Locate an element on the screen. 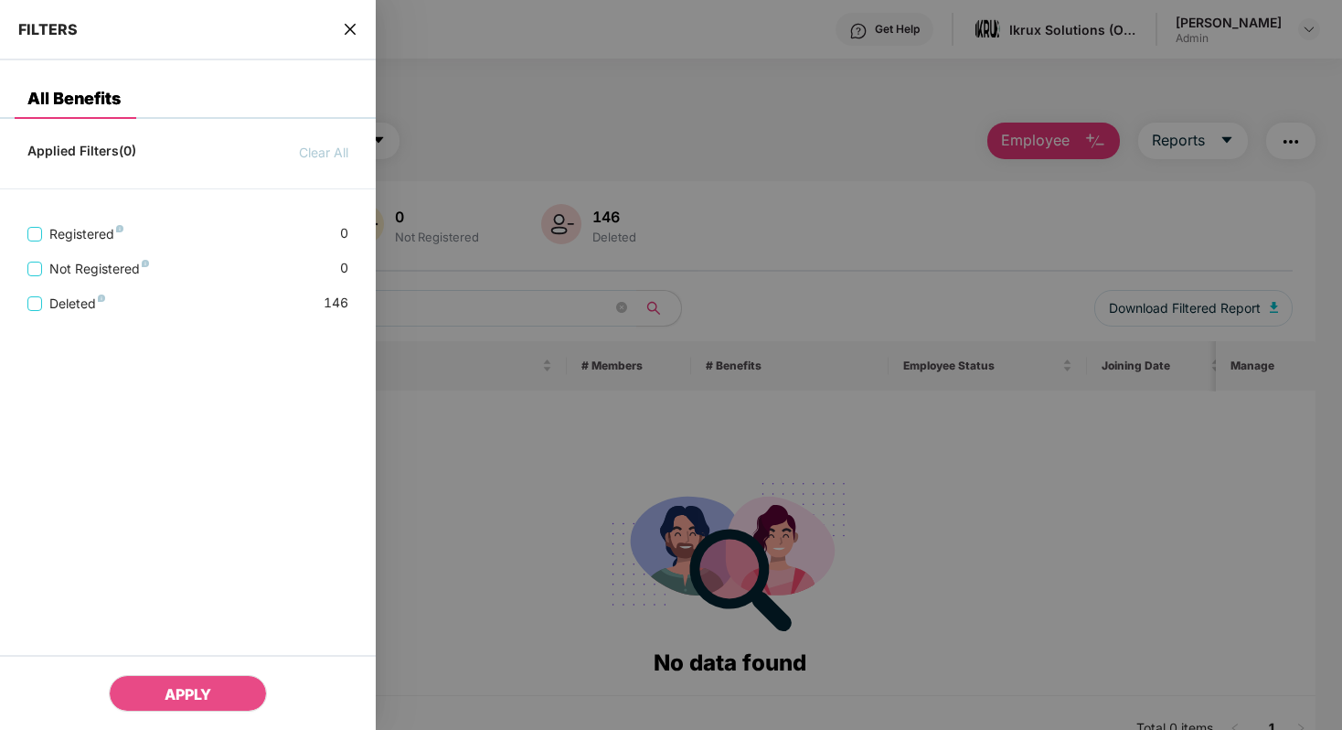 The image size is (1342, 730). span: 146 is located at coordinates (336, 303).